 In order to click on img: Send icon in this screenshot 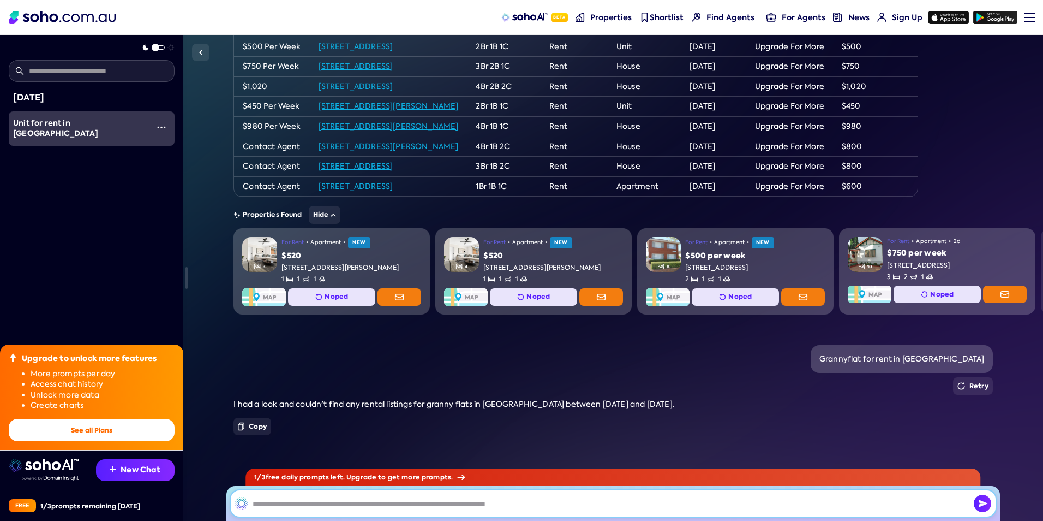, I will do `click(983, 503)`.